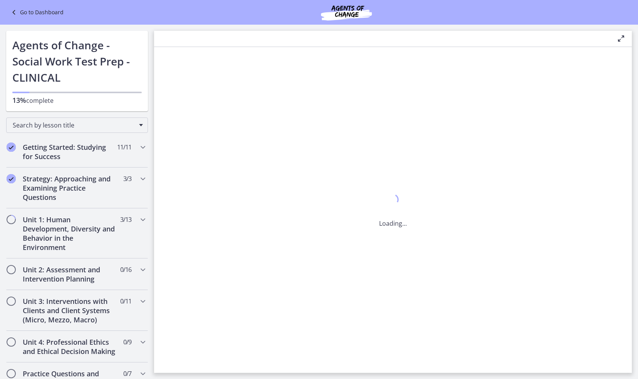  I want to click on a: Go to Dashboard, so click(36, 12).